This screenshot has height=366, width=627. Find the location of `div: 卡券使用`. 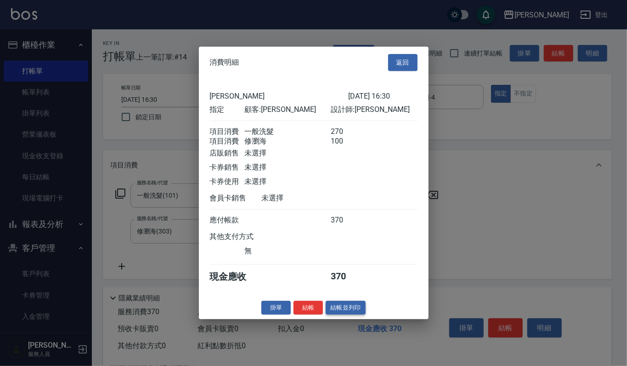

div: 卡券使用 is located at coordinates (227, 181).